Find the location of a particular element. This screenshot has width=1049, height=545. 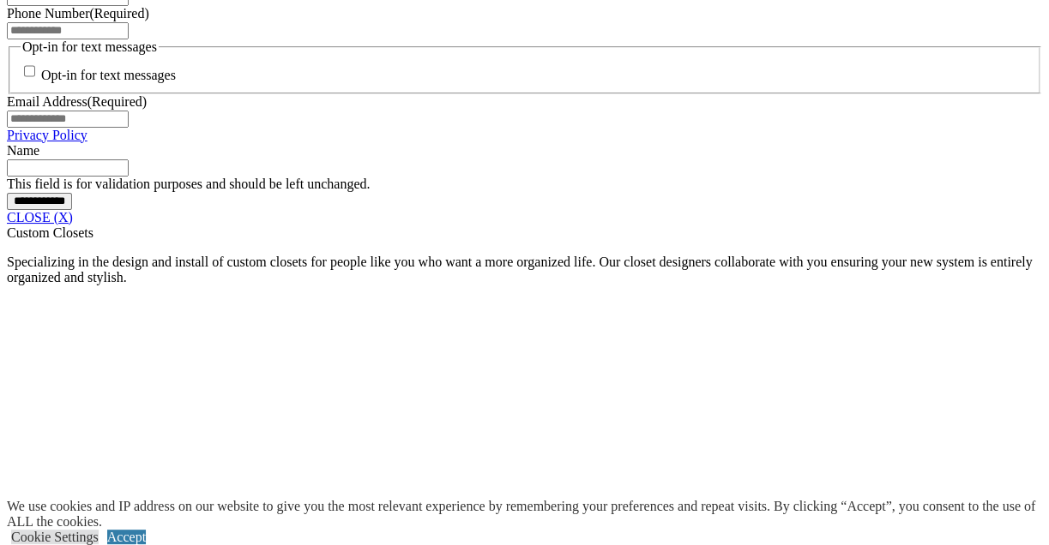

a: Cookie Settings is located at coordinates (55, 537).